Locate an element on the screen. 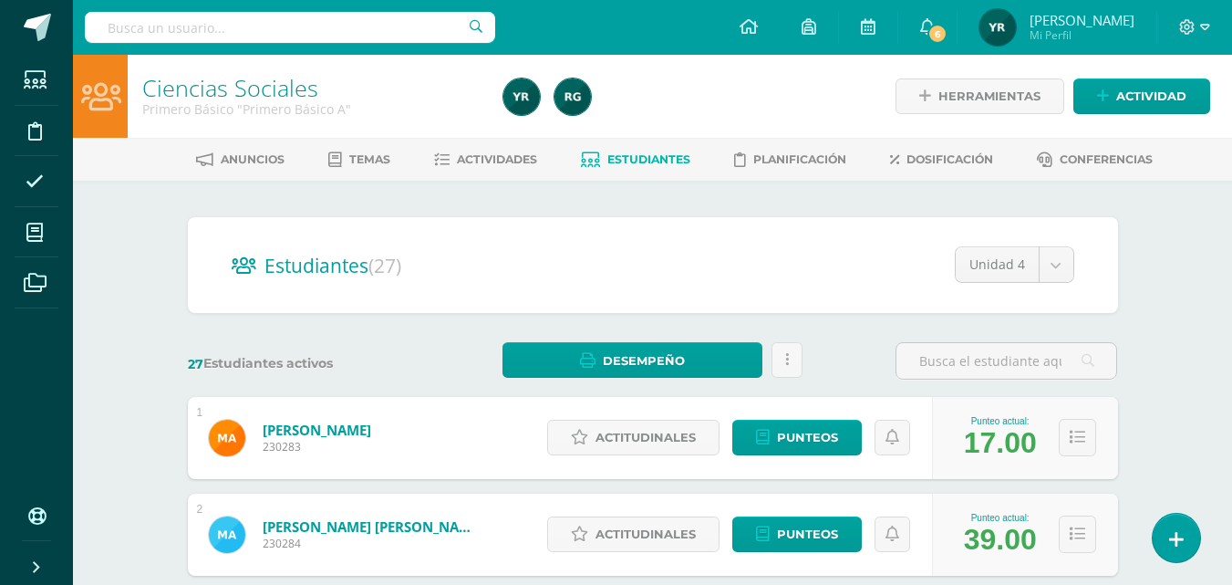 The width and height of the screenshot is (1232, 585). a: Actividades is located at coordinates (485, 160).